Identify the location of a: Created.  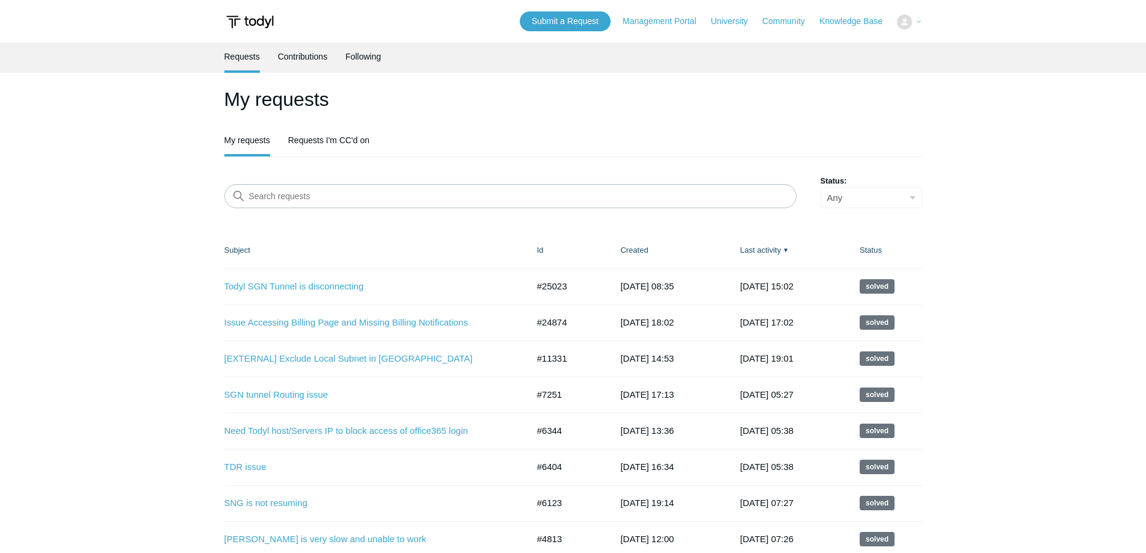
(634, 250).